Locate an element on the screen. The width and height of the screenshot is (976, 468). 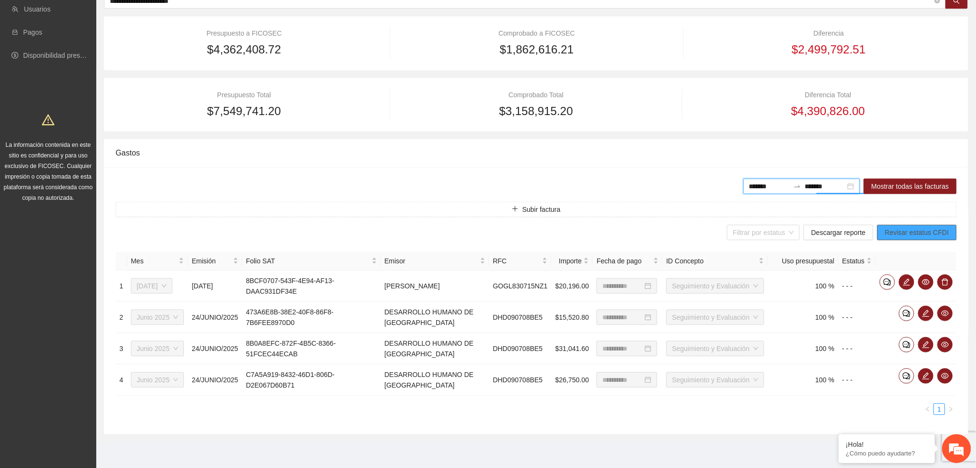
th: Mes is located at coordinates (157, 261).